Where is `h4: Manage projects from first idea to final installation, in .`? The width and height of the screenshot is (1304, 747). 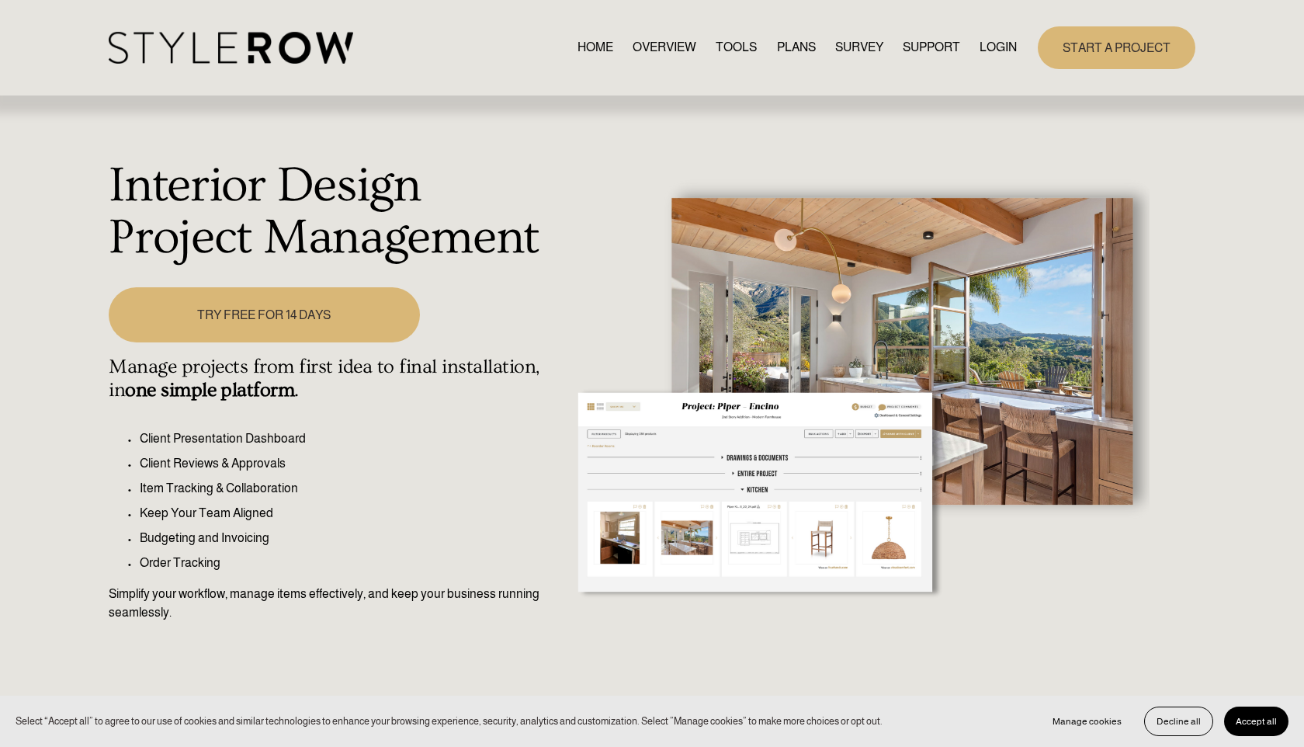
h4: Manage projects from first idea to final installation, in . is located at coordinates (332, 379).